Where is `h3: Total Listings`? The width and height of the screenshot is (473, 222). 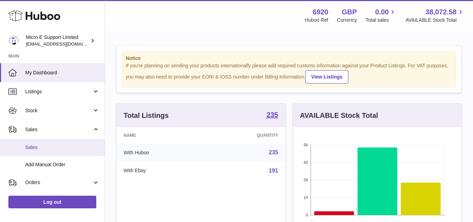
h3: Total Listings is located at coordinates (146, 115).